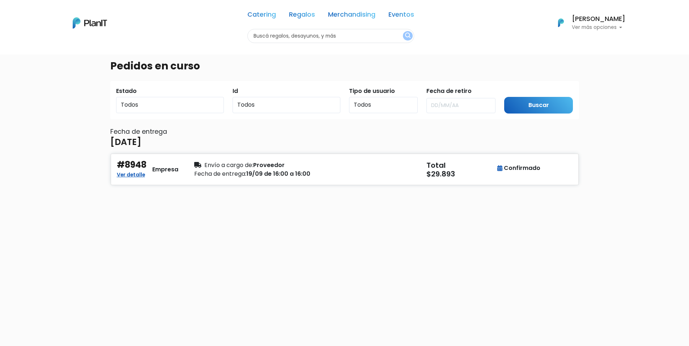 The image size is (689, 346). What do you see at coordinates (351, 16) in the screenshot?
I see `a: Merchandising` at bounding box center [351, 16].